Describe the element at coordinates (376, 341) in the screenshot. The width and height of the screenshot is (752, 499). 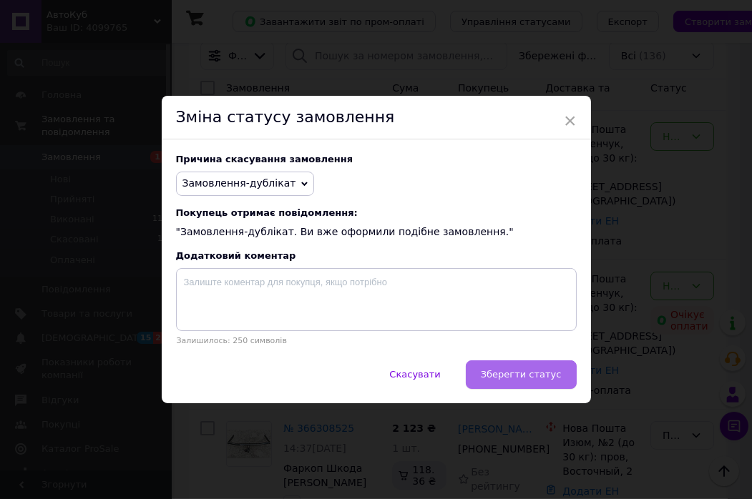
I see `p: Залишилось: 250 символів` at that location.